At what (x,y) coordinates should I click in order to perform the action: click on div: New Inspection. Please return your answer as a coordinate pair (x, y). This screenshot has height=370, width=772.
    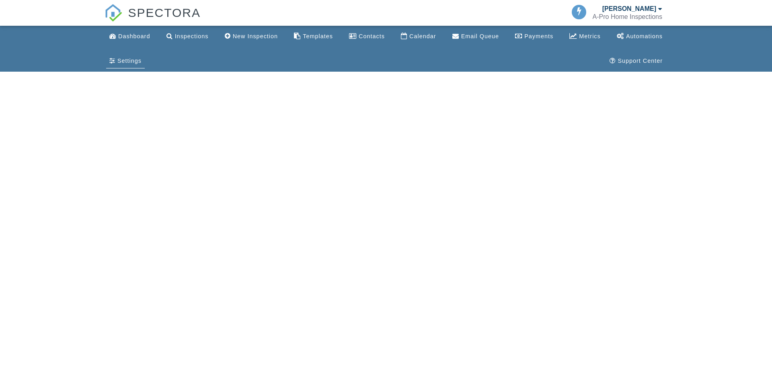
    Looking at the image, I should click on (255, 36).